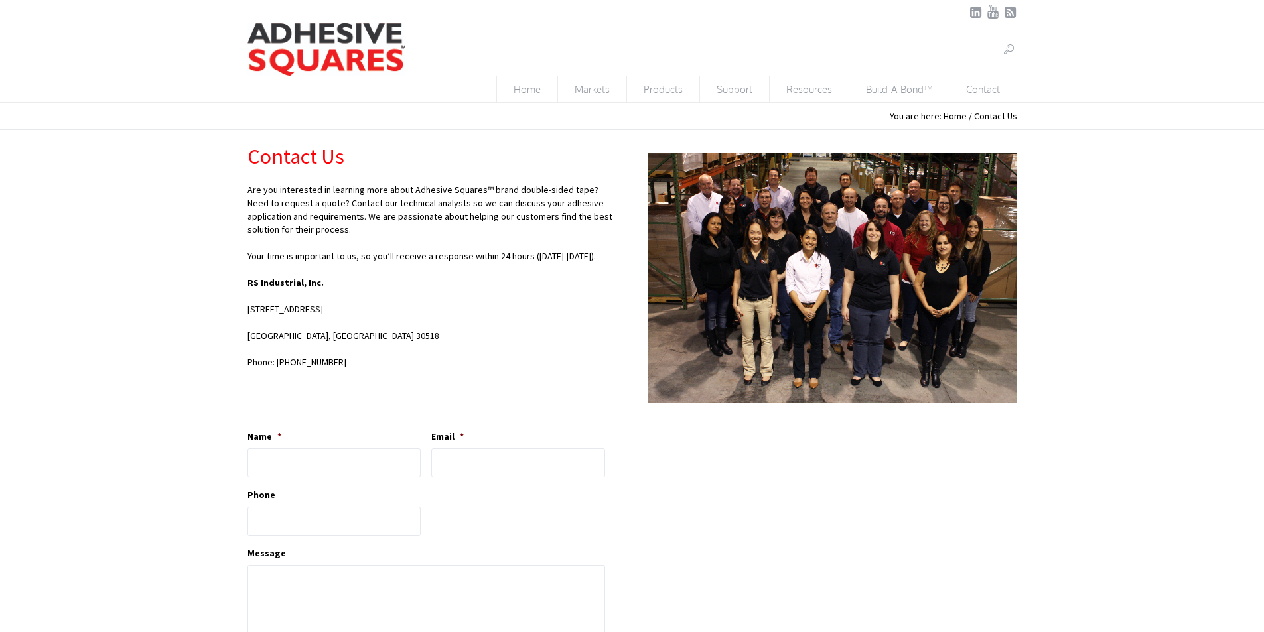  Describe the element at coordinates (261, 495) in the screenshot. I see `label: Phone` at that location.